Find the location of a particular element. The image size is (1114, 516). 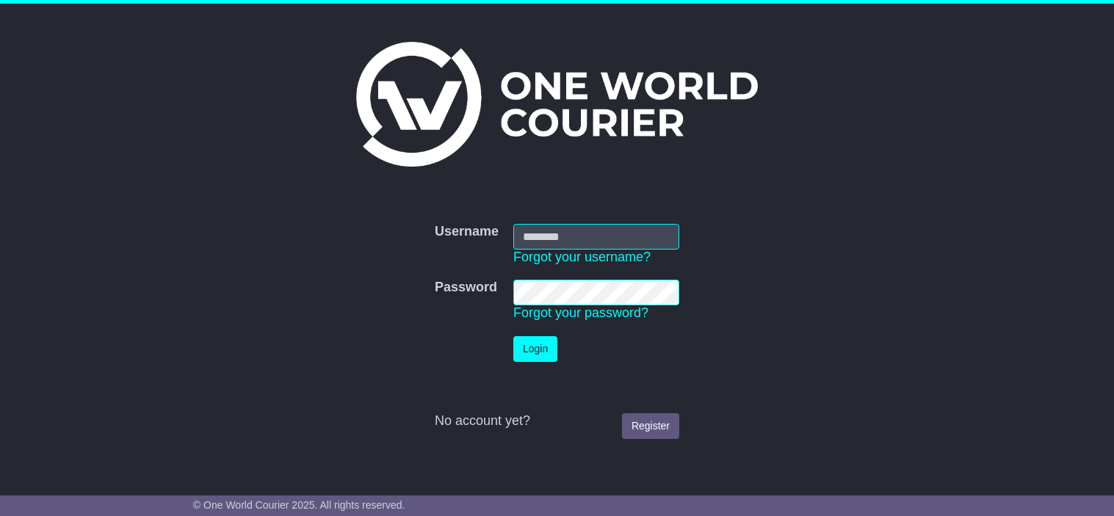

label: Password is located at coordinates (466, 288).